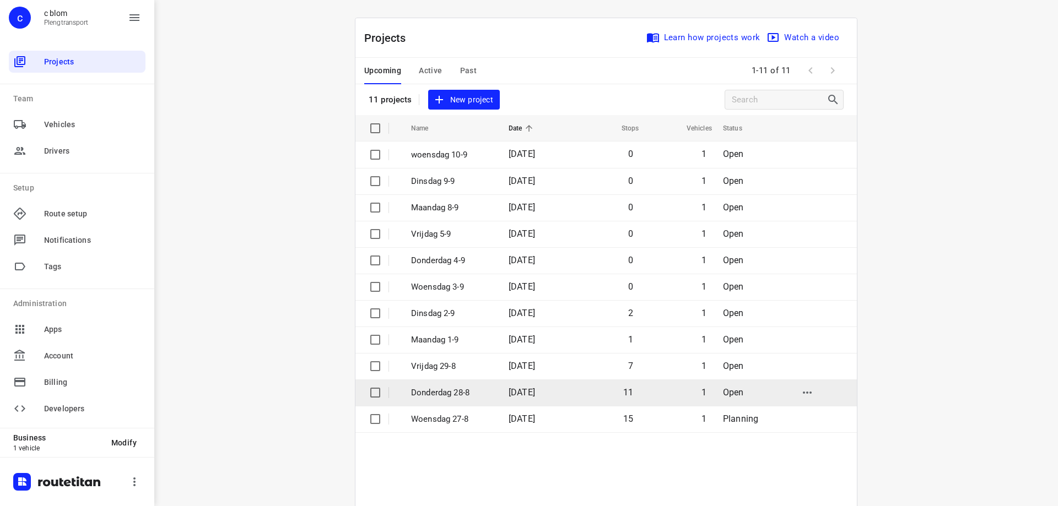 The image size is (1058, 506). I want to click on span: Date, so click(522, 128).